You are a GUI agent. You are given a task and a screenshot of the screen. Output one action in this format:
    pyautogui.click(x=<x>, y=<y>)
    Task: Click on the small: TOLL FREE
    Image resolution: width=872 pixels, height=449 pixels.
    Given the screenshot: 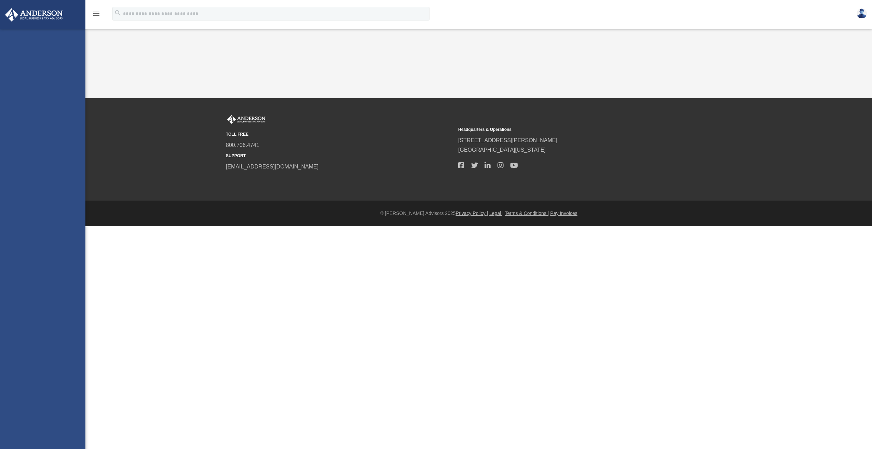 What is the action you would take?
    pyautogui.click(x=340, y=134)
    